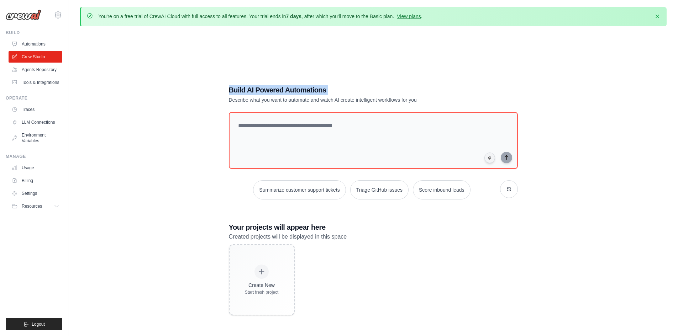 Image resolution: width=678 pixels, height=336 pixels. Describe the element at coordinates (509, 189) in the screenshot. I see `button: Get new suggestions` at that location.